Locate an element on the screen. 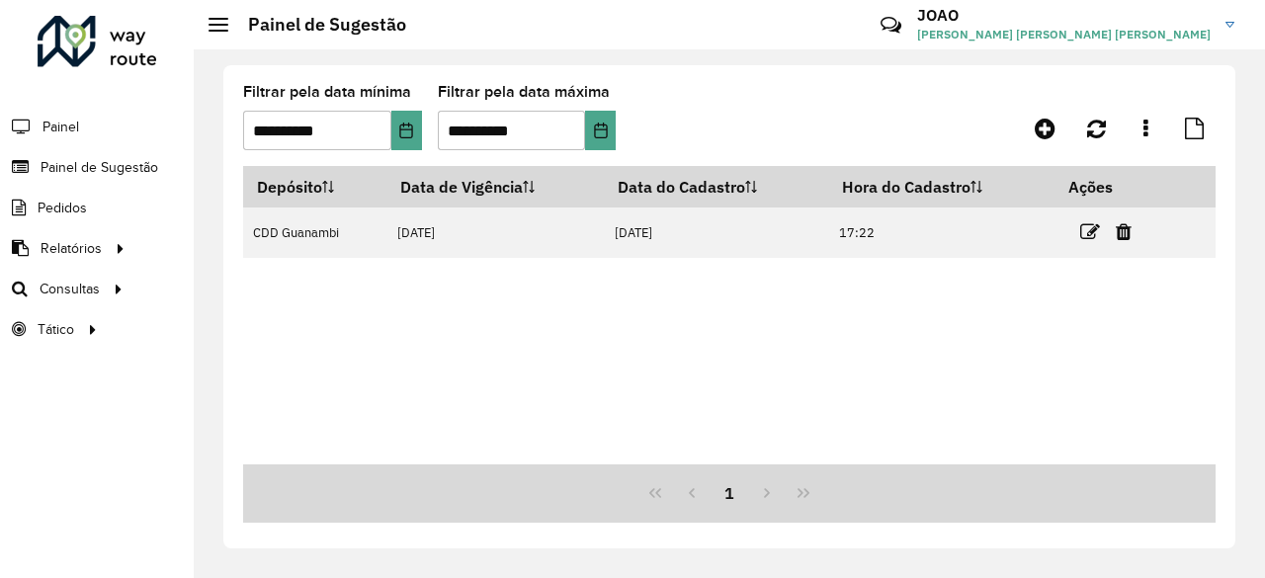  h3: JOAO is located at coordinates (1063, 15).